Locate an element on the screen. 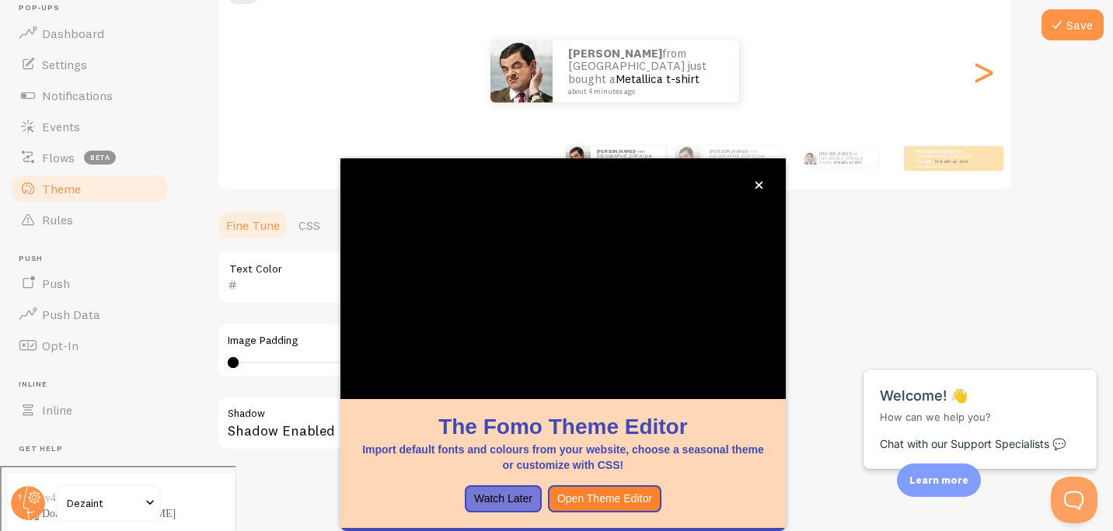 Image resolution: width=1113 pixels, height=531 pixels. a: CSS is located at coordinates (309, 225).